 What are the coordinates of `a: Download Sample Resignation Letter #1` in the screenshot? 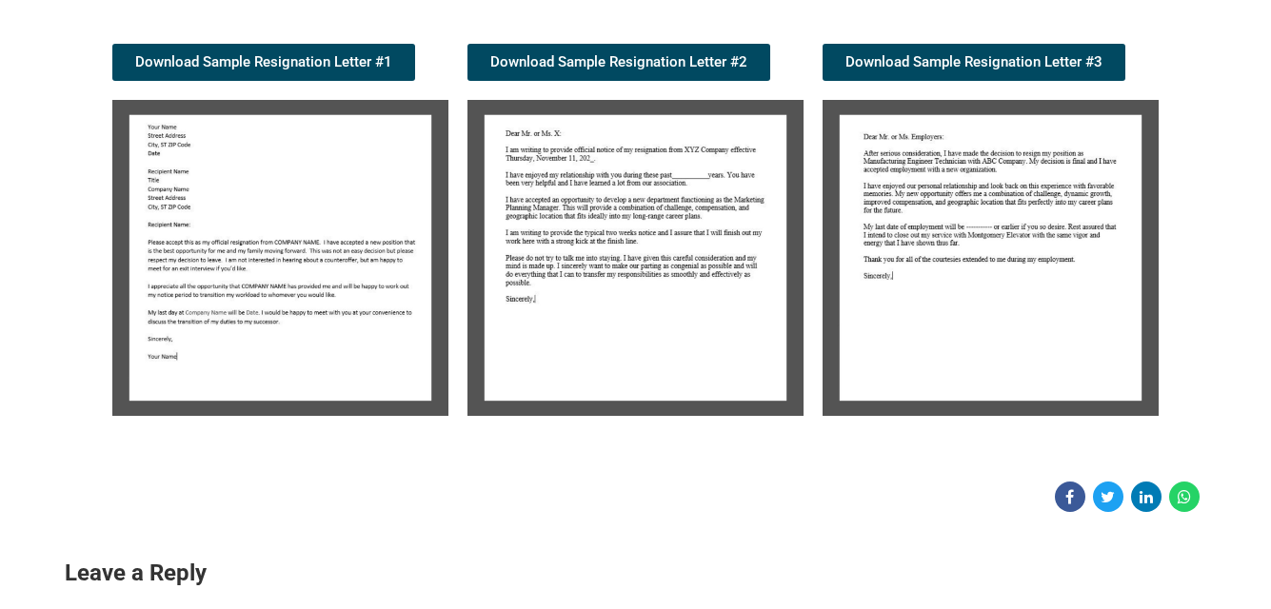 It's located at (264, 62).